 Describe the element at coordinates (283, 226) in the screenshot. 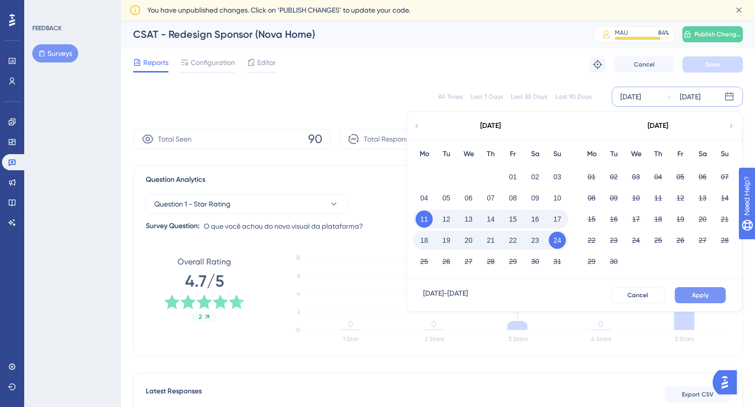

I see `span: O que você achou do novo visual da plataforma?` at that location.